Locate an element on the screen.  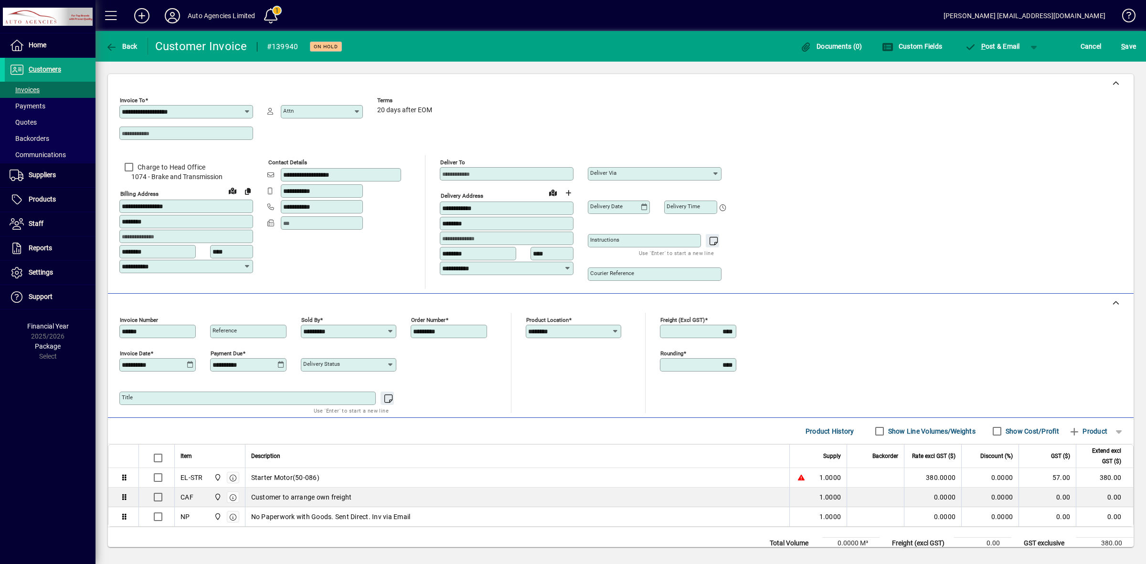
mat-label: Invoice To is located at coordinates (132, 100).